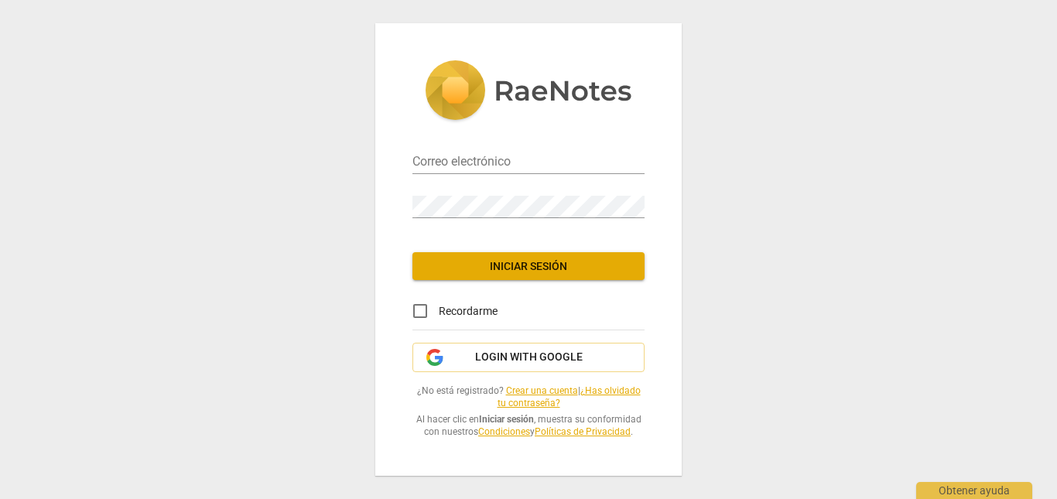 This screenshot has height=499, width=1057. I want to click on span: Al hacer clic en , muestra su conformidad con nuestros y ., so click(528, 426).